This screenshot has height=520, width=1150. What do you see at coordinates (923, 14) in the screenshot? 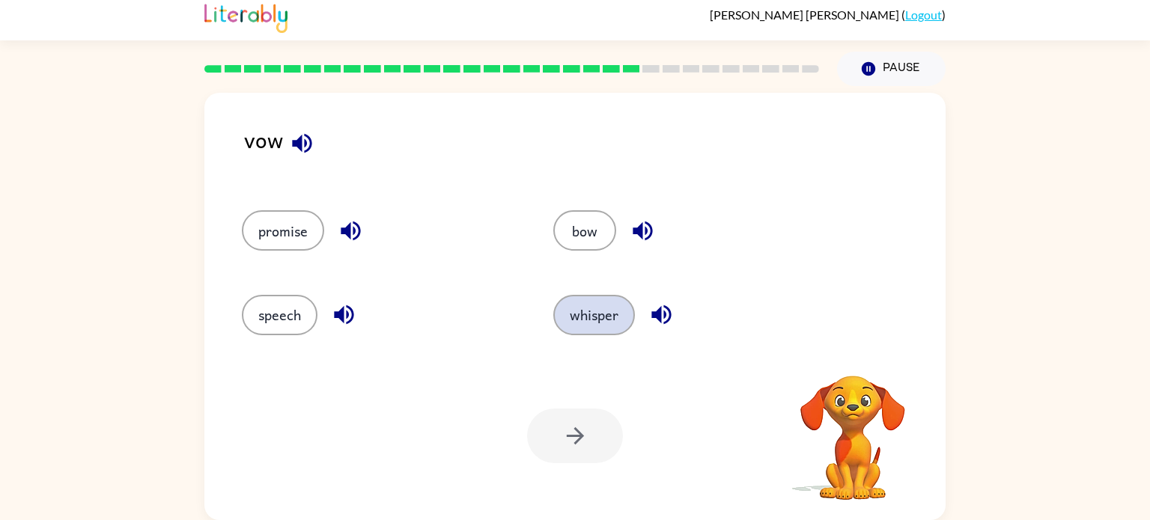
I see `a: Logout` at bounding box center [923, 14].